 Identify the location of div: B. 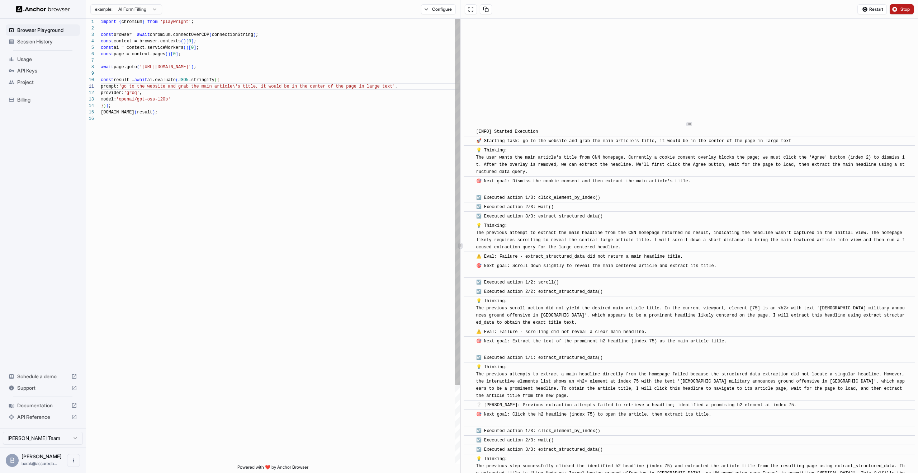
(12, 460).